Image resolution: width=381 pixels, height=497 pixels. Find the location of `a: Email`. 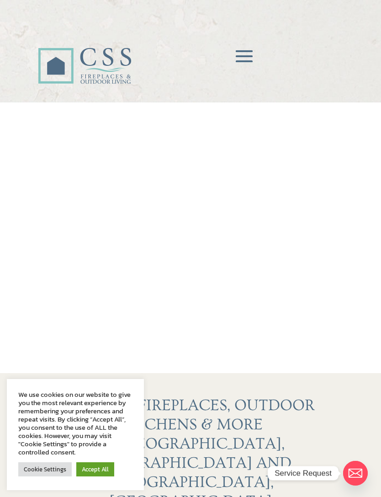

a: Email is located at coordinates (355, 473).